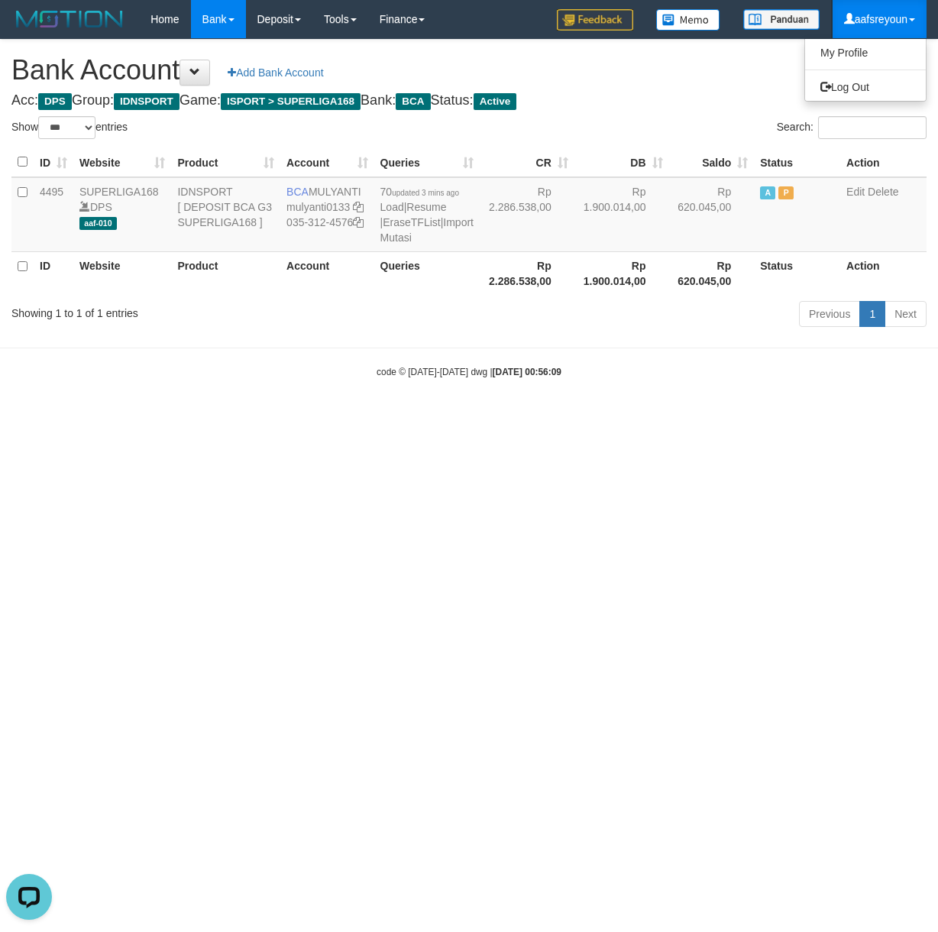  What do you see at coordinates (392, 207) in the screenshot?
I see `a: Load` at bounding box center [392, 207].